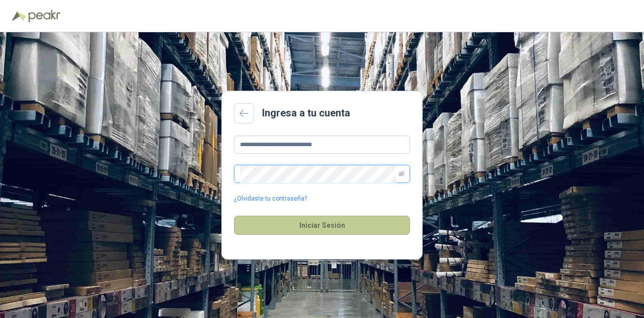  What do you see at coordinates (322, 225) in the screenshot?
I see `button: Iniciar Sesión` at bounding box center [322, 225].